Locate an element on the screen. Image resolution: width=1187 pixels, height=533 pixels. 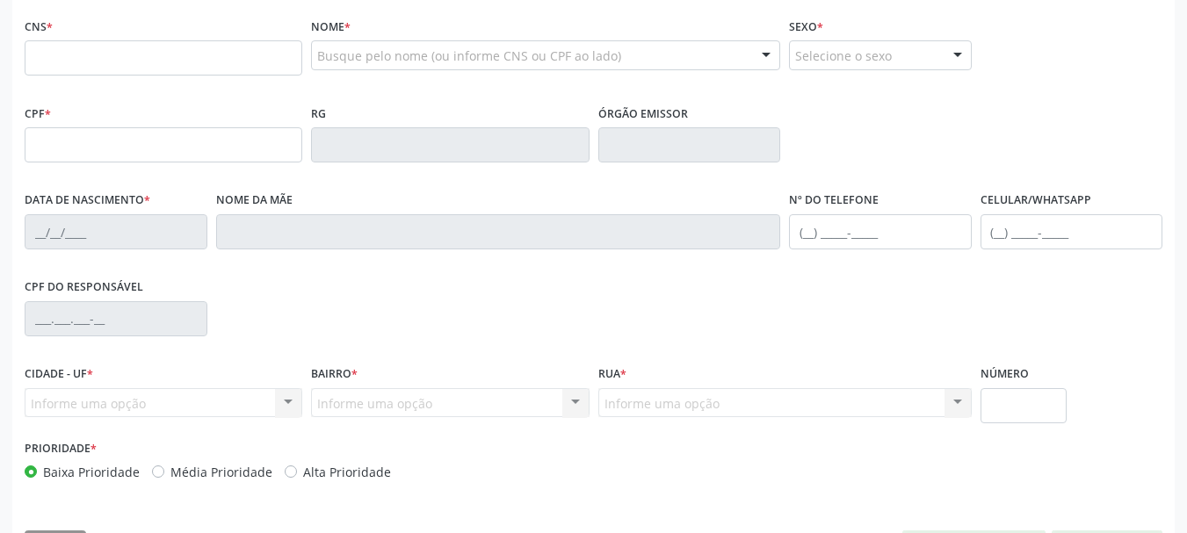
label: Data de nascimento is located at coordinates (87, 200).